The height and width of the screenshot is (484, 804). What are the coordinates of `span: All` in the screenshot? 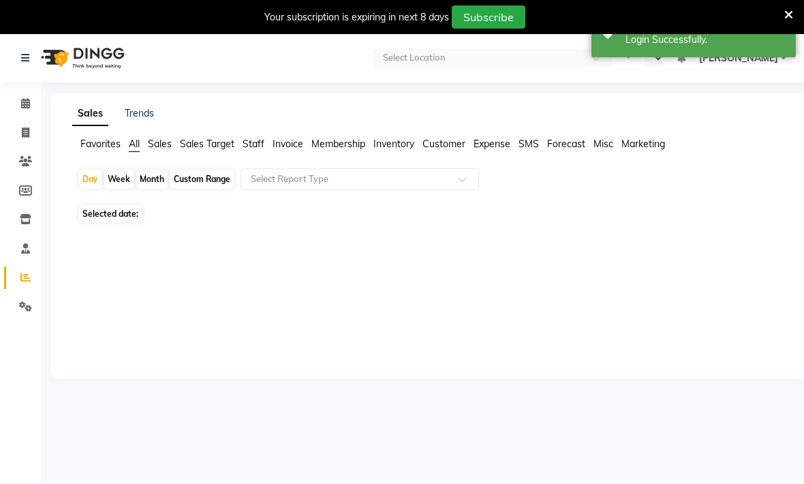 It's located at (134, 144).